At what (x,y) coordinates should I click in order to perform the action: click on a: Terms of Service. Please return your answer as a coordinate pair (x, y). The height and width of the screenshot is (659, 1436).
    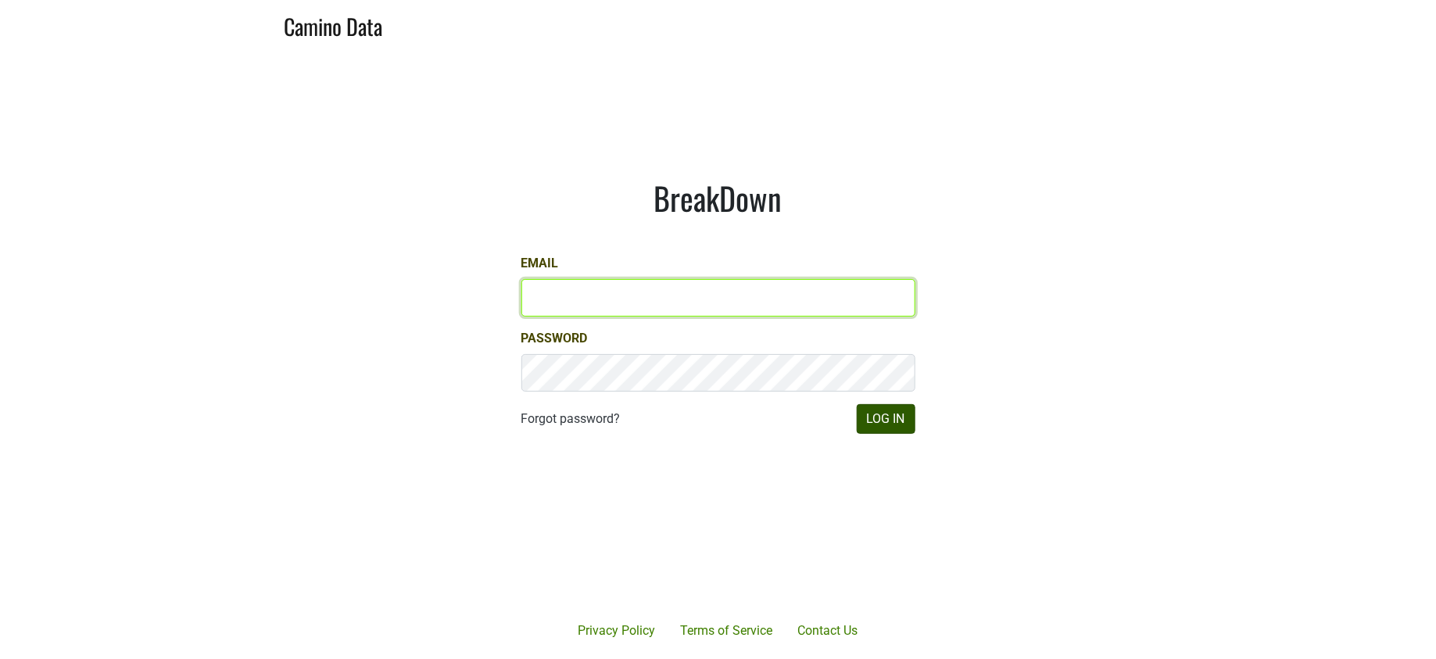
    Looking at the image, I should click on (727, 631).